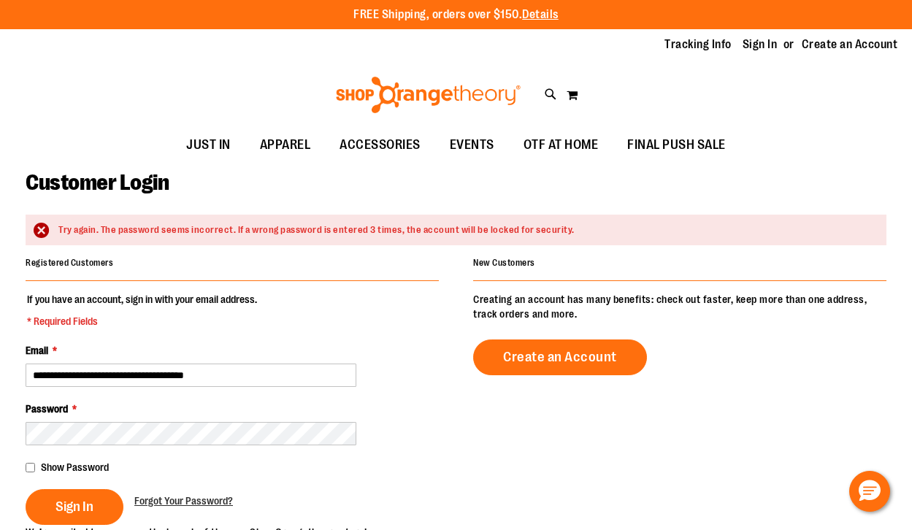  I want to click on a: Sign In, so click(760, 45).